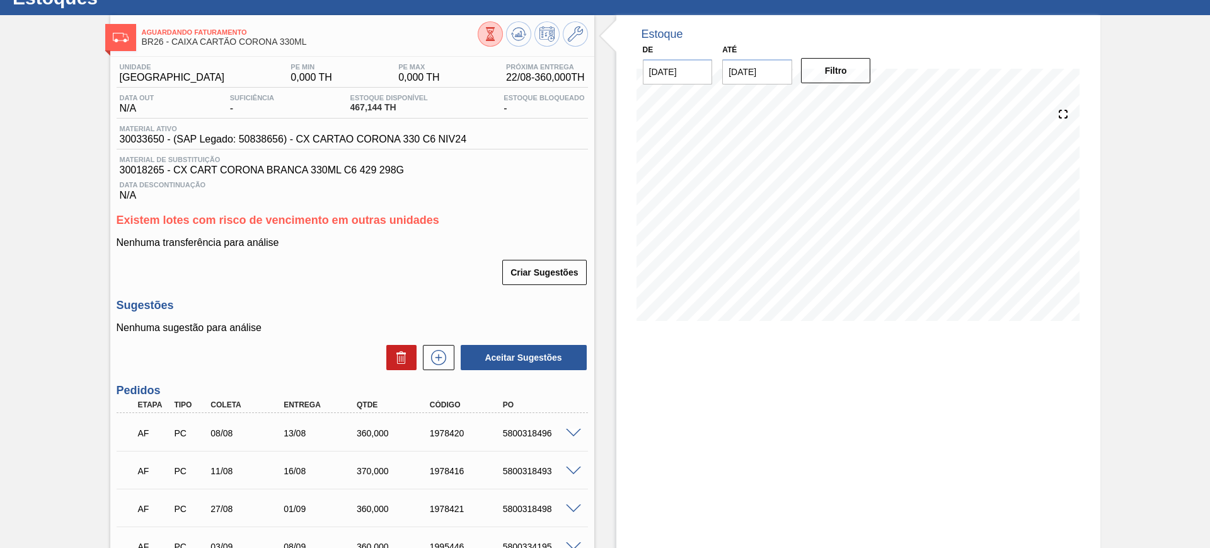 Image resolution: width=1210 pixels, height=548 pixels. Describe the element at coordinates (322, 433) in the screenshot. I see `div: 13/08/2025` at that location.